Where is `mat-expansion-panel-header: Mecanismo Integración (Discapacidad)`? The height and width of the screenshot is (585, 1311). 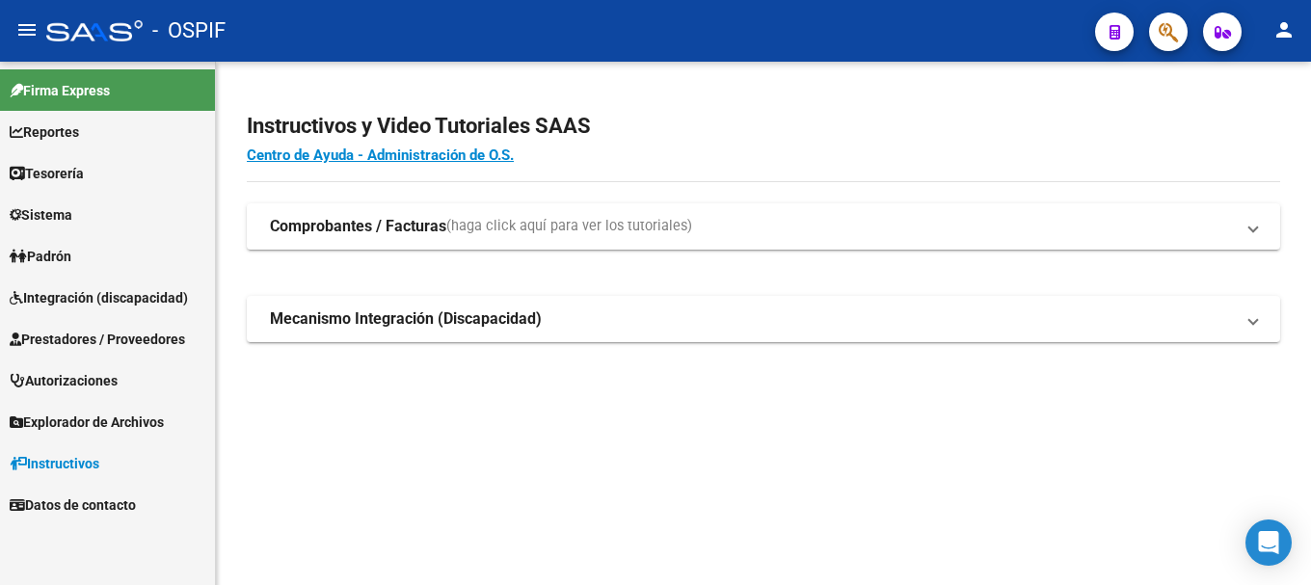 mat-expansion-panel-header: Mecanismo Integración (Discapacidad) is located at coordinates (763, 319).